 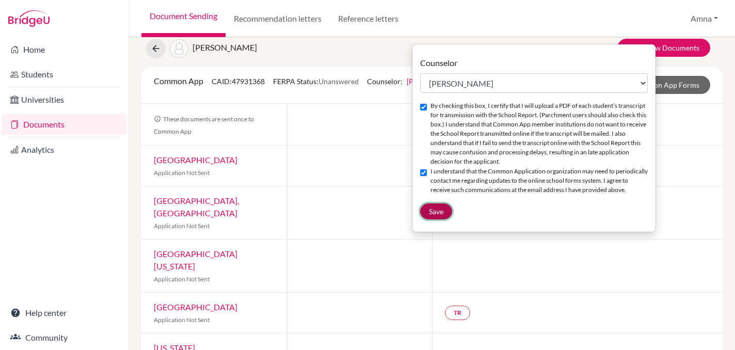 I want to click on a: Analytics, so click(x=64, y=150).